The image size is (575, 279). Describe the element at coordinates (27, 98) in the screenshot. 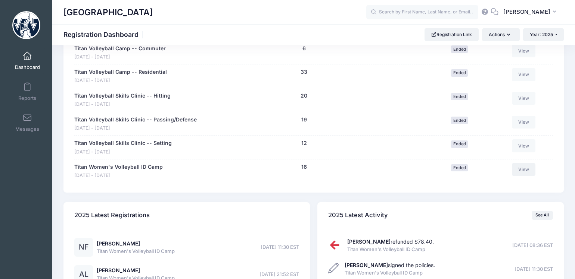

I see `span: Reports` at that location.